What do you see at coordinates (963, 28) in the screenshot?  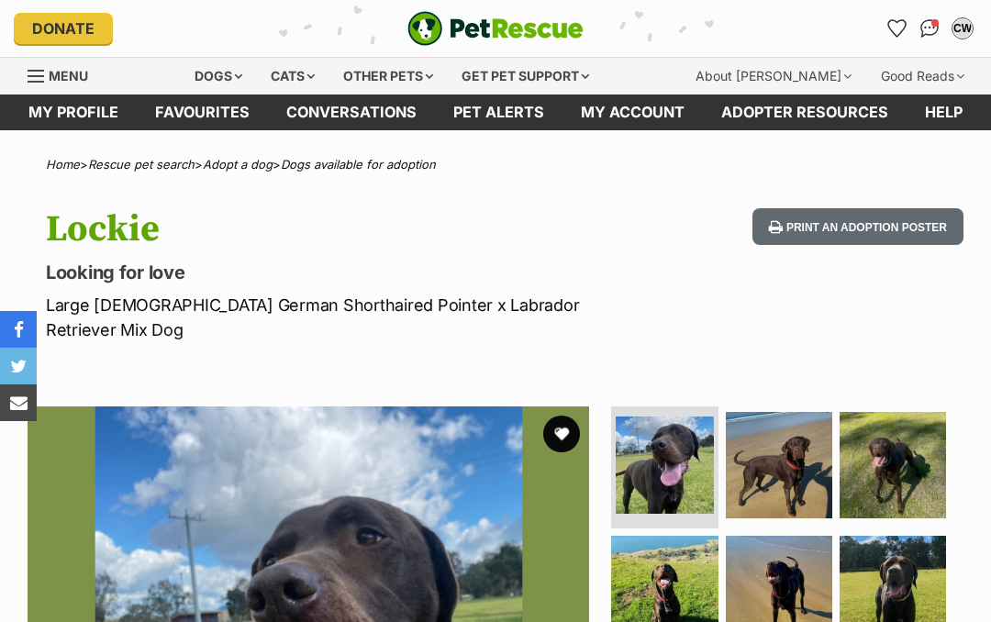 I see `button: My account` at bounding box center [963, 28].